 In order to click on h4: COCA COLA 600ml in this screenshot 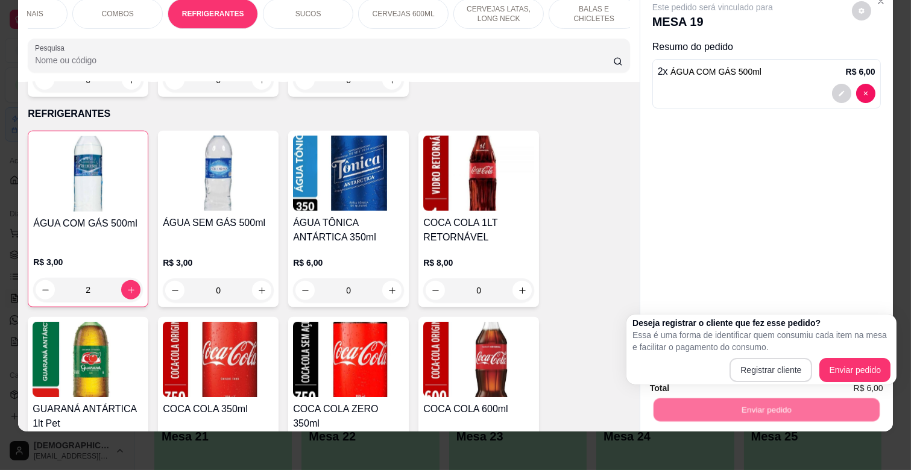, I will do `click(479, 409)`.